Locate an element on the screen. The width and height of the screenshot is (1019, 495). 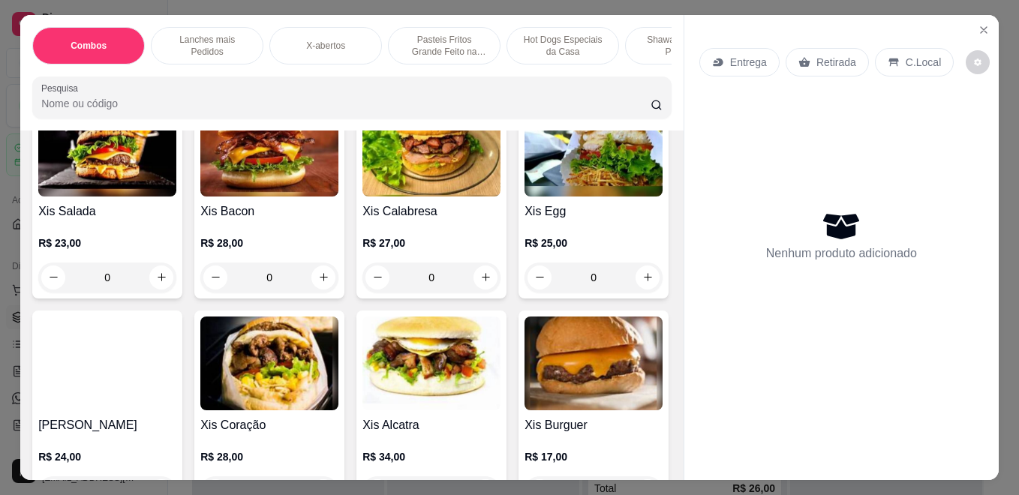
p: Retirada is located at coordinates (836, 62).